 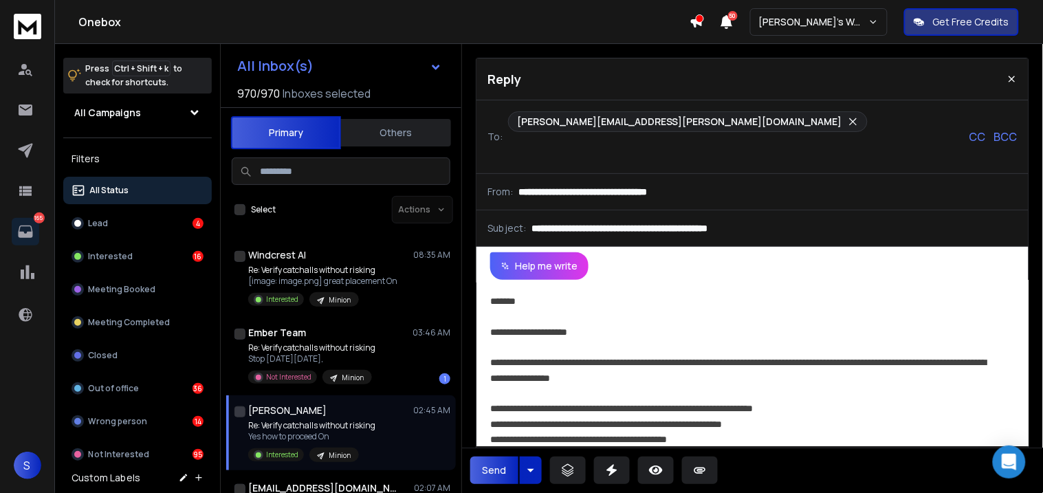 I want to click on p: Closed, so click(x=102, y=355).